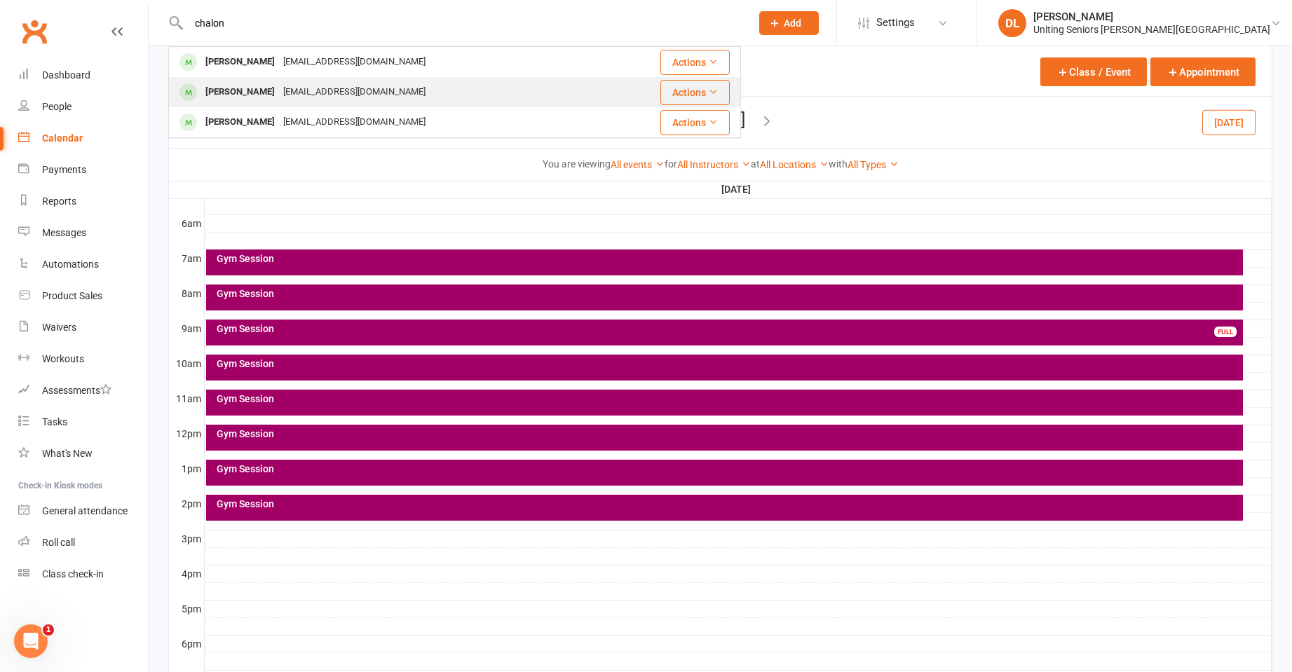 This screenshot has height=672, width=1292. Describe the element at coordinates (186, 398) in the screenshot. I see `th: 11am` at that location.